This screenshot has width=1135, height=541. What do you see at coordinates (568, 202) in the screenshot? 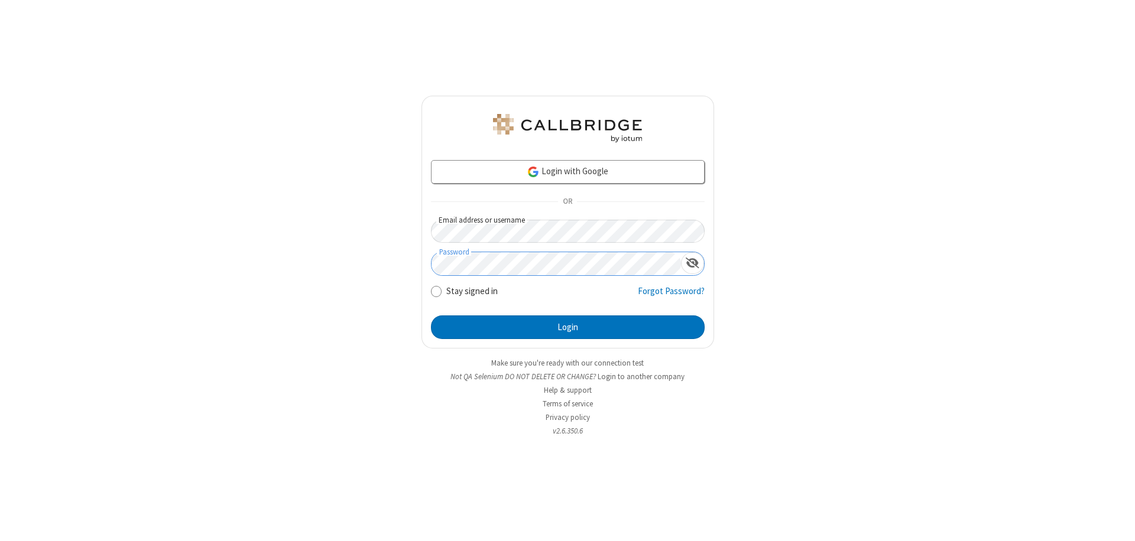
I see `span: OR` at bounding box center [568, 202].